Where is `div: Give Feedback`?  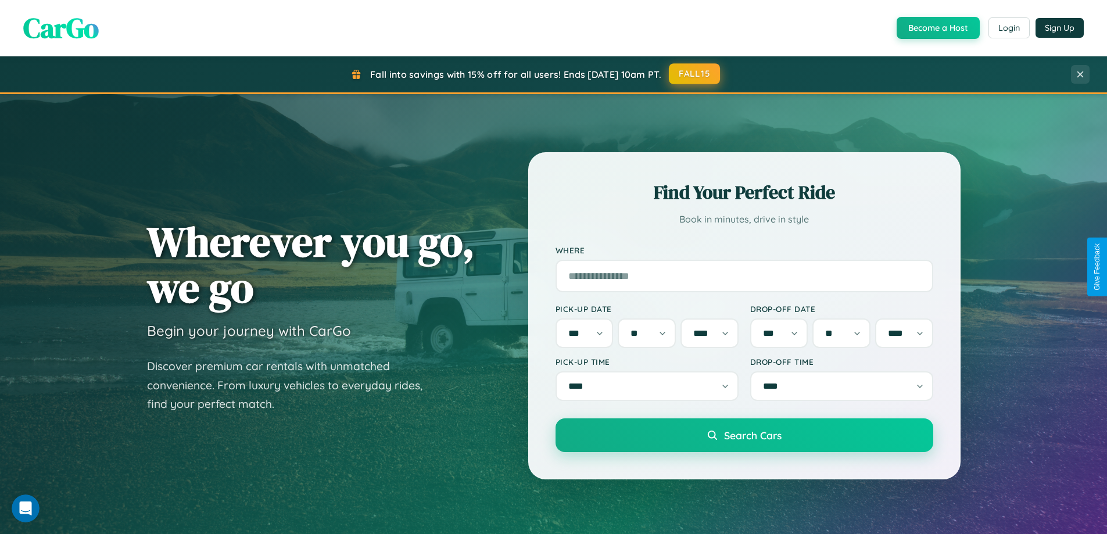 div: Give Feedback is located at coordinates (1098, 267).